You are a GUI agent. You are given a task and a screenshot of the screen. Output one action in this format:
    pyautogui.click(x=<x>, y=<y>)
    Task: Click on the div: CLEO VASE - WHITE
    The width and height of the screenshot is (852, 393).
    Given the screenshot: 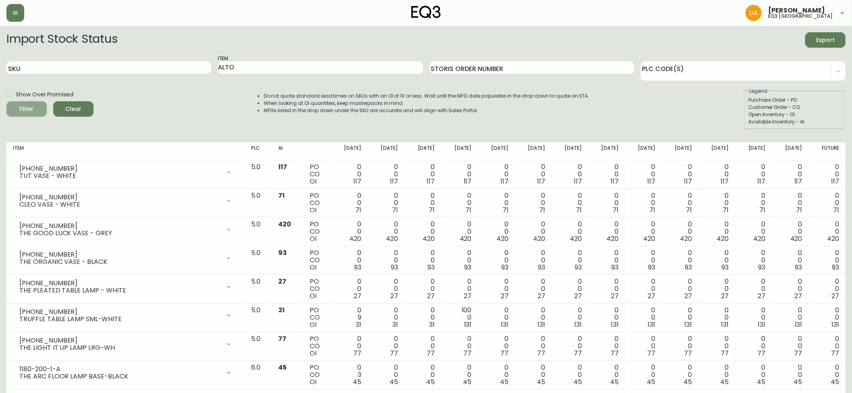 What is the action you would take?
    pyautogui.click(x=120, y=204)
    